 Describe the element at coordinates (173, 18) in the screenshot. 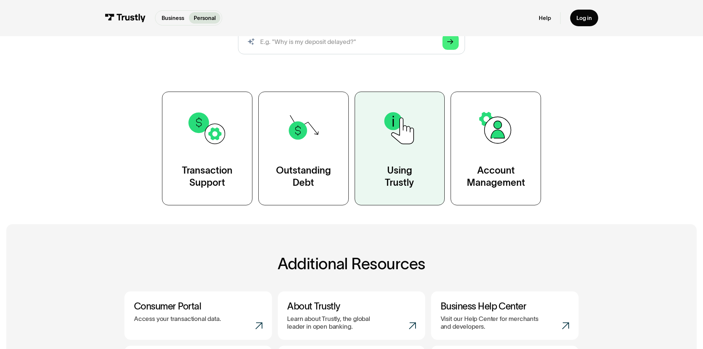

I see `p: Business` at that location.